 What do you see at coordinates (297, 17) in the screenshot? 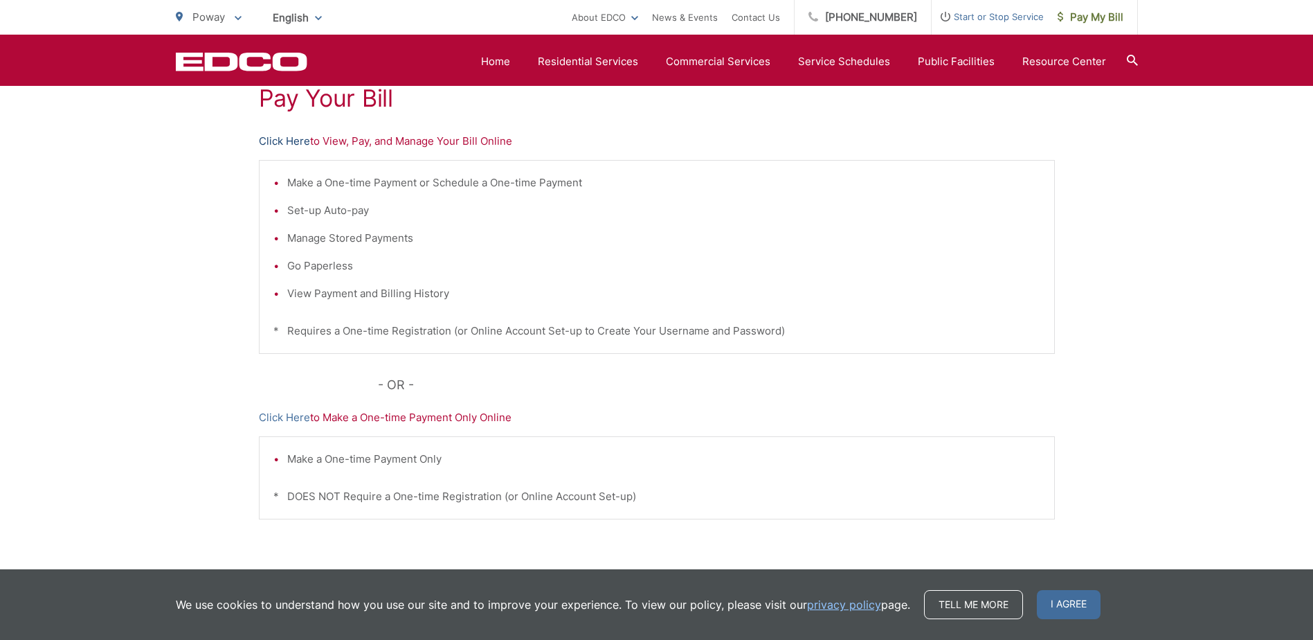
I see `span: English` at bounding box center [297, 17].